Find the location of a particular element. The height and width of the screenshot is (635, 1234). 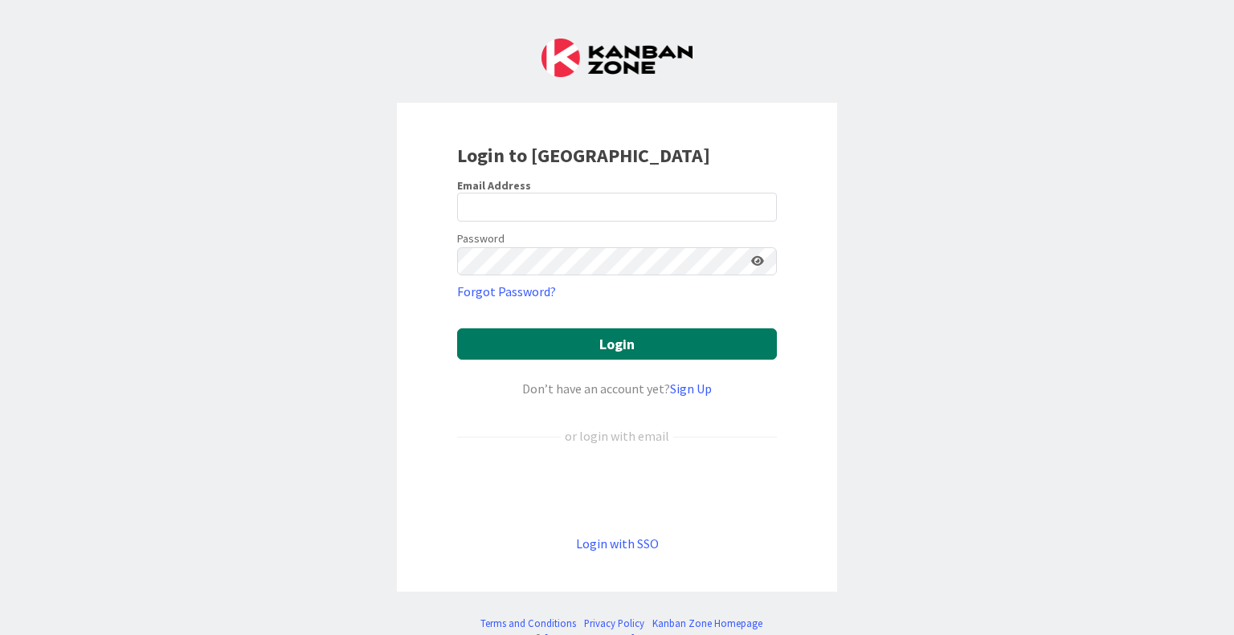

button: Login is located at coordinates (617, 344).